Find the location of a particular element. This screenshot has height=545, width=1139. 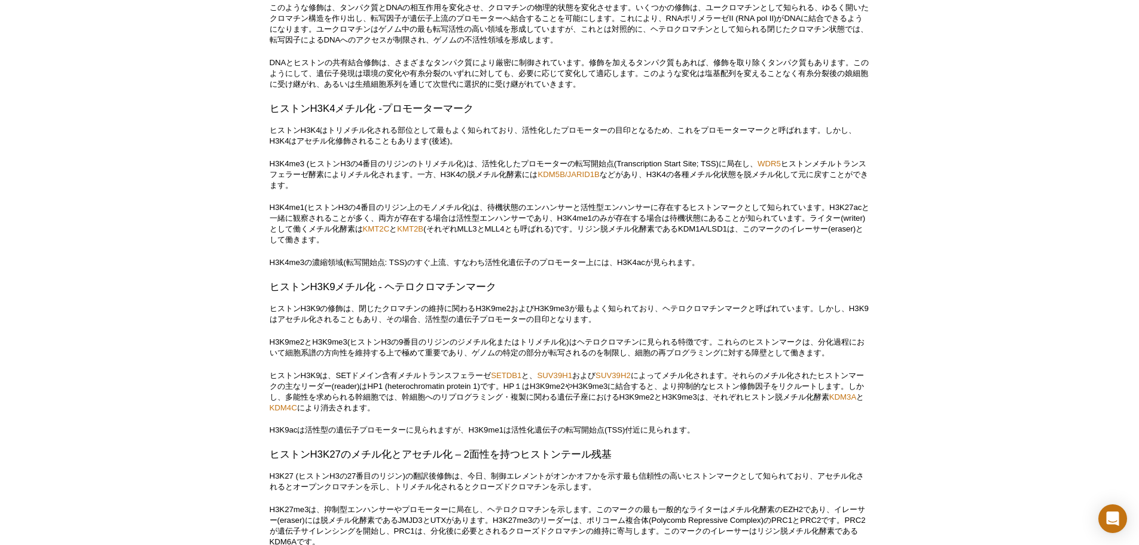

a: WDR5 is located at coordinates (769, 163).